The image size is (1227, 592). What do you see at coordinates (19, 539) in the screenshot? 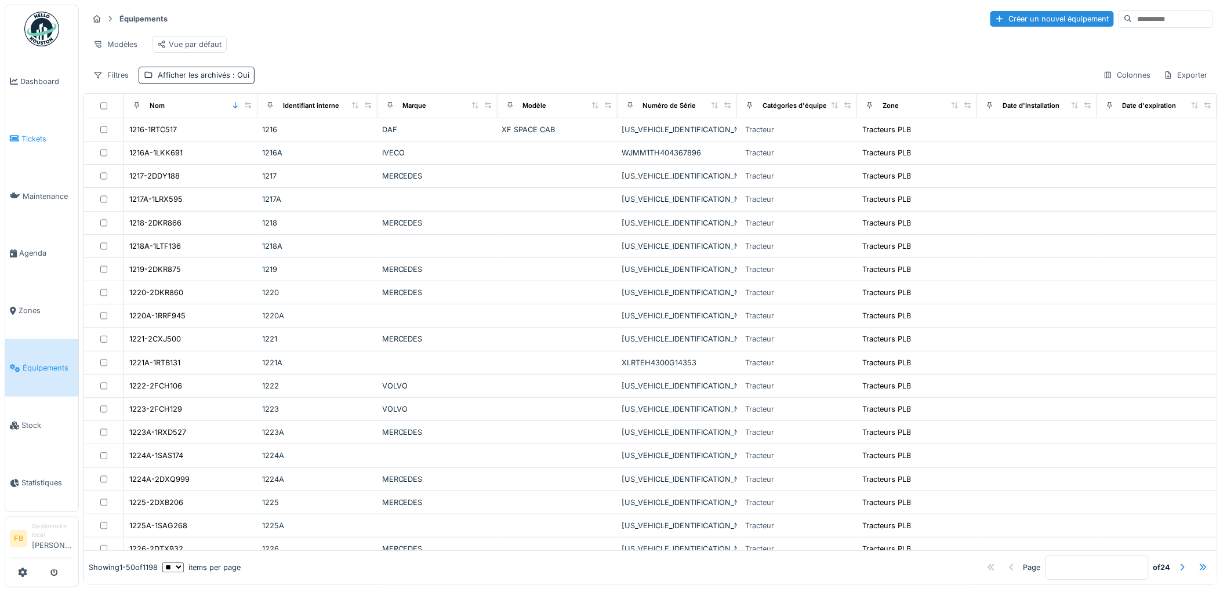
I see `li: FB` at bounding box center [19, 539].